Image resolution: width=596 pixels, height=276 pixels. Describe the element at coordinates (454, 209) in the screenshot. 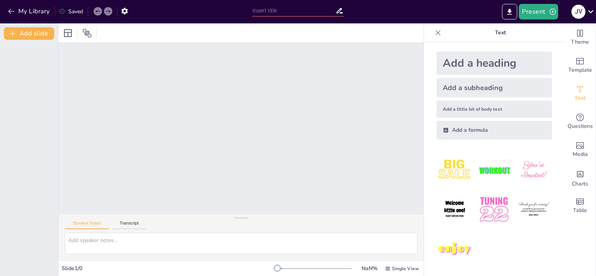

I see `img: 4.jpeg` at that location.